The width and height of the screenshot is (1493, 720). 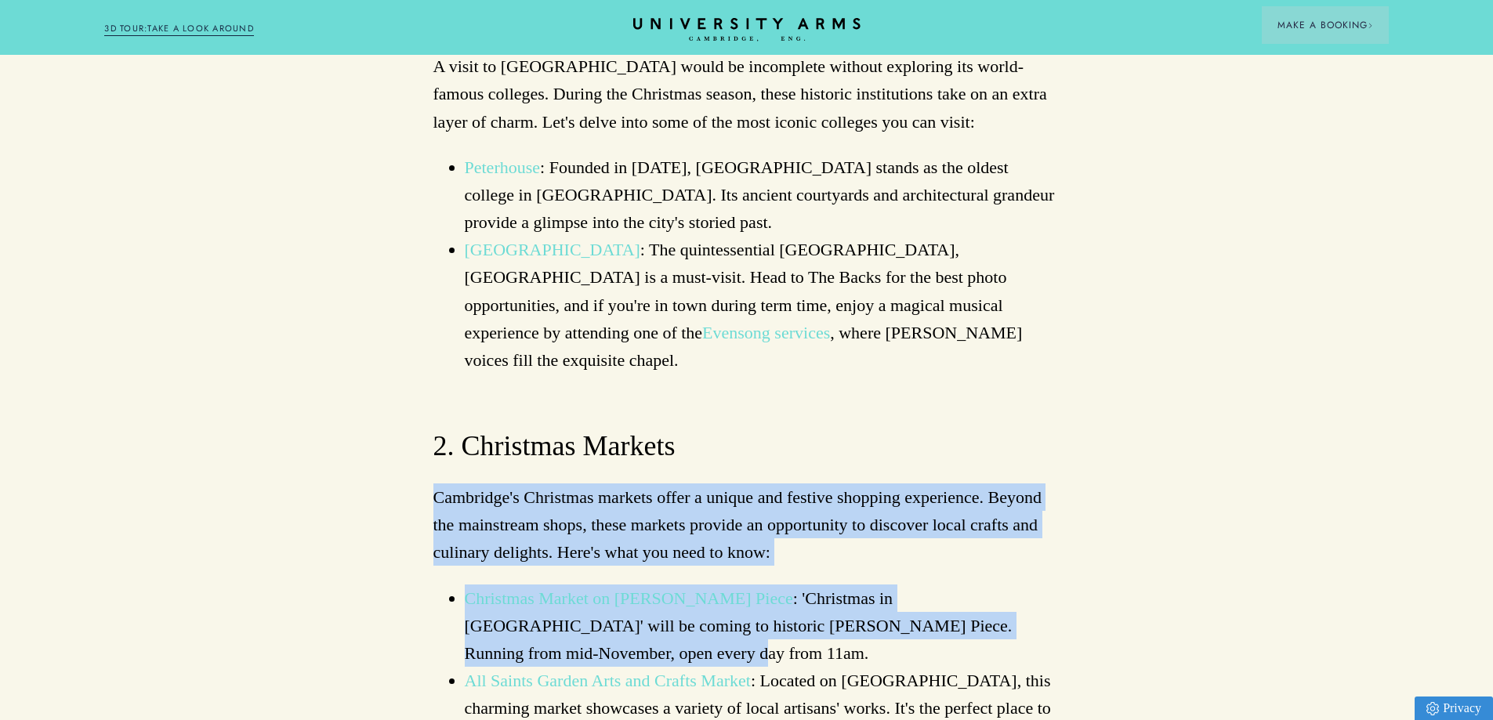 I want to click on p: Cambridge's Christmas markets offer a unique and festive shopping experience. Beyond the mainstre..., so click(x=747, y=525).